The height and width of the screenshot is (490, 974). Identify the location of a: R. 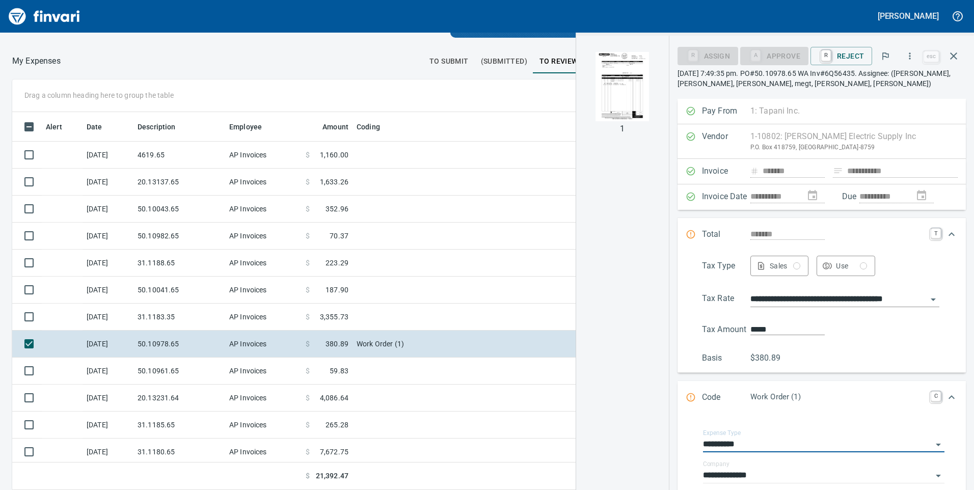
(826, 56).